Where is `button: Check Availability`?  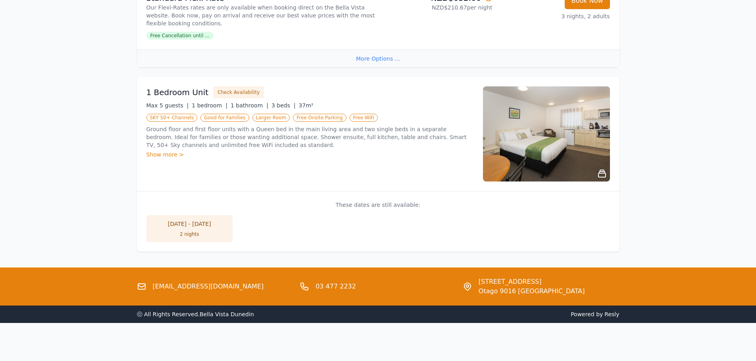
button: Check Availability is located at coordinates (238, 92).